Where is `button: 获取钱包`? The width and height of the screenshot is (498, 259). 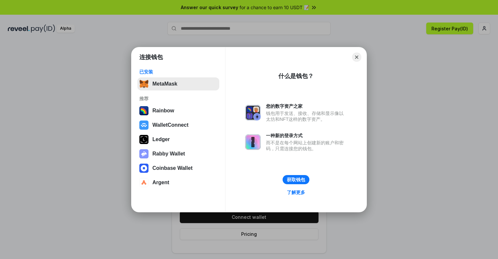
button: 获取钱包 is located at coordinates (296, 180).